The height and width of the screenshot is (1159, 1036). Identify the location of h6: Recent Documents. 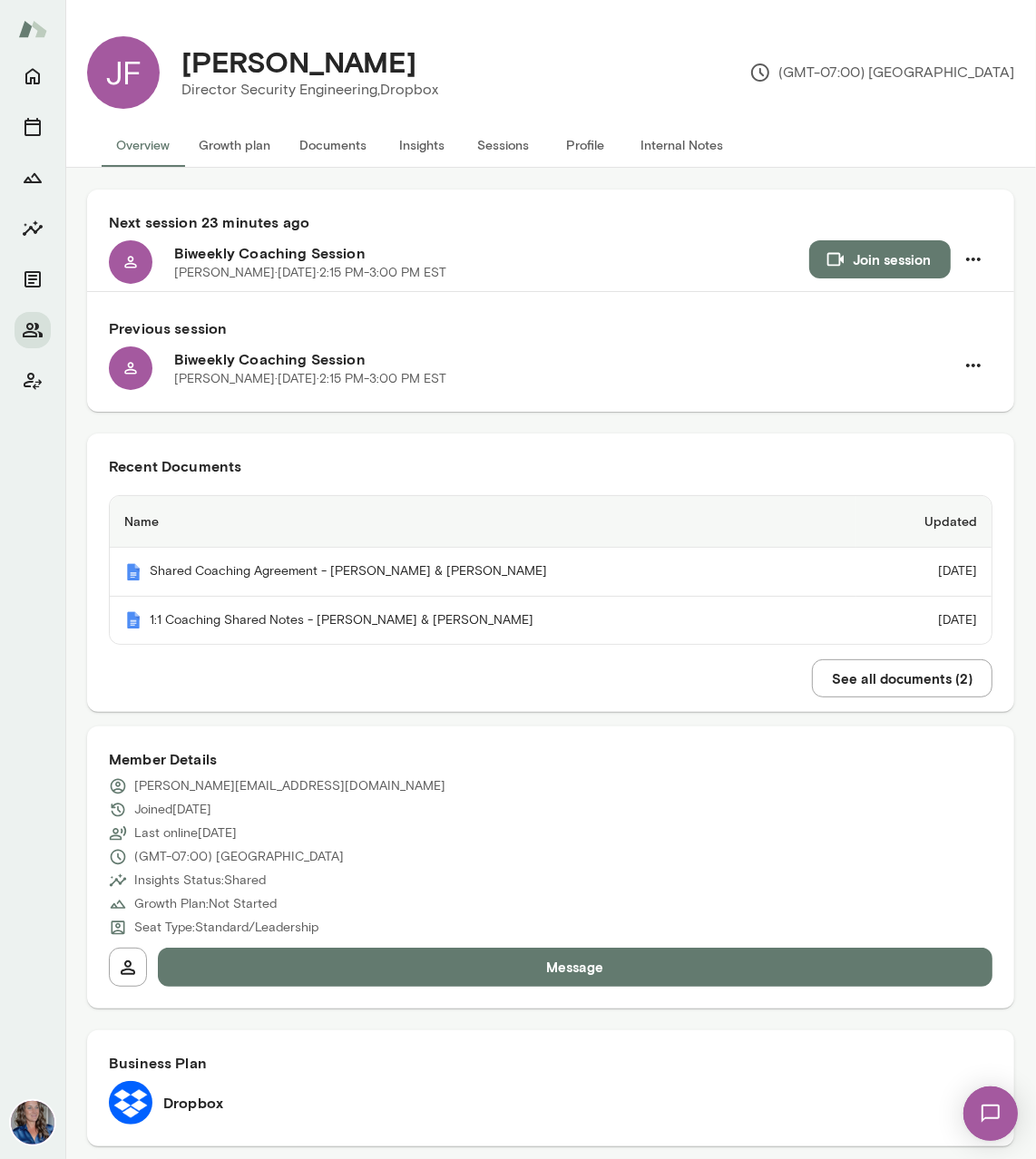
(551, 466).